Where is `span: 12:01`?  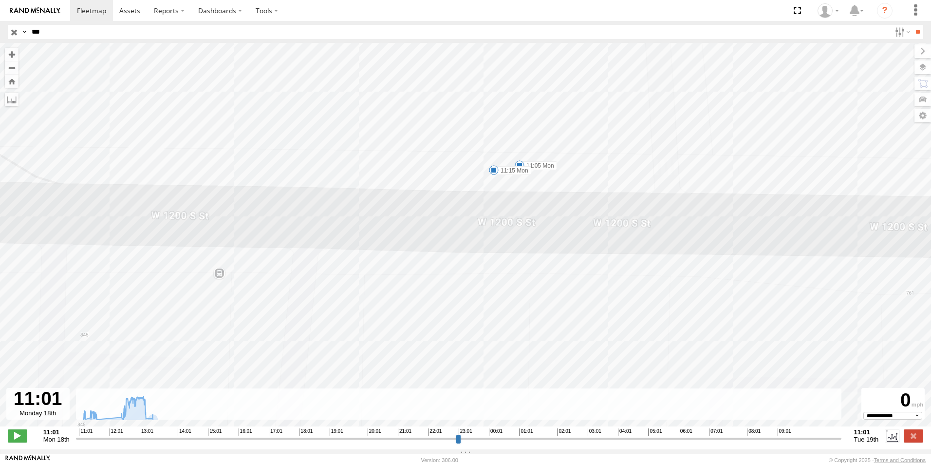
span: 12:01 is located at coordinates (116, 432).